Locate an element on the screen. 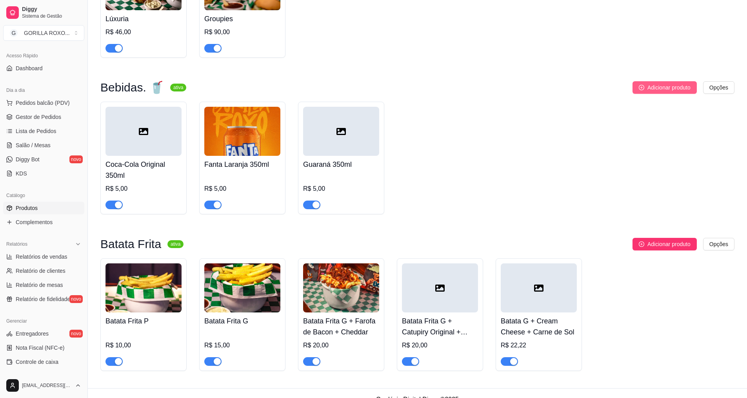 This screenshot has width=747, height=398. a: Relatórios de vendas is located at coordinates (44, 257).